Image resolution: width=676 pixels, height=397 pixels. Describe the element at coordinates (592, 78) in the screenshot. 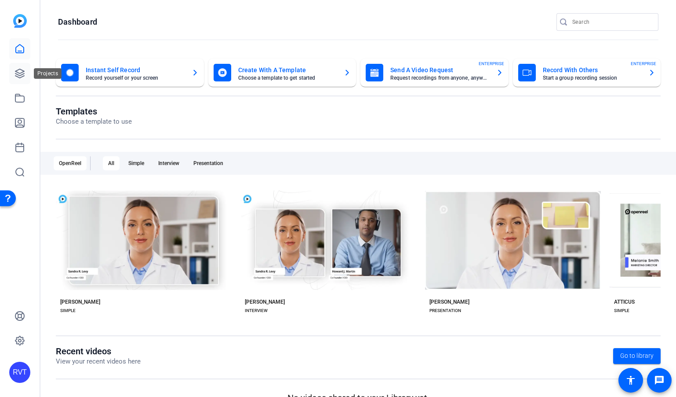

I see `mat-card-subtitle: Start a group recording session` at that location.